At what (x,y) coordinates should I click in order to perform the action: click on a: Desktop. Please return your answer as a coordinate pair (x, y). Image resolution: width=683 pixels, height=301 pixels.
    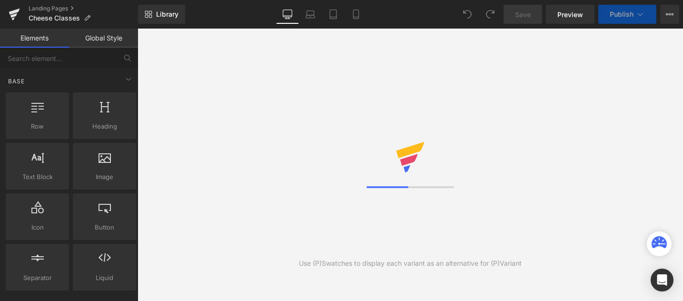
    Looking at the image, I should click on (287, 14).